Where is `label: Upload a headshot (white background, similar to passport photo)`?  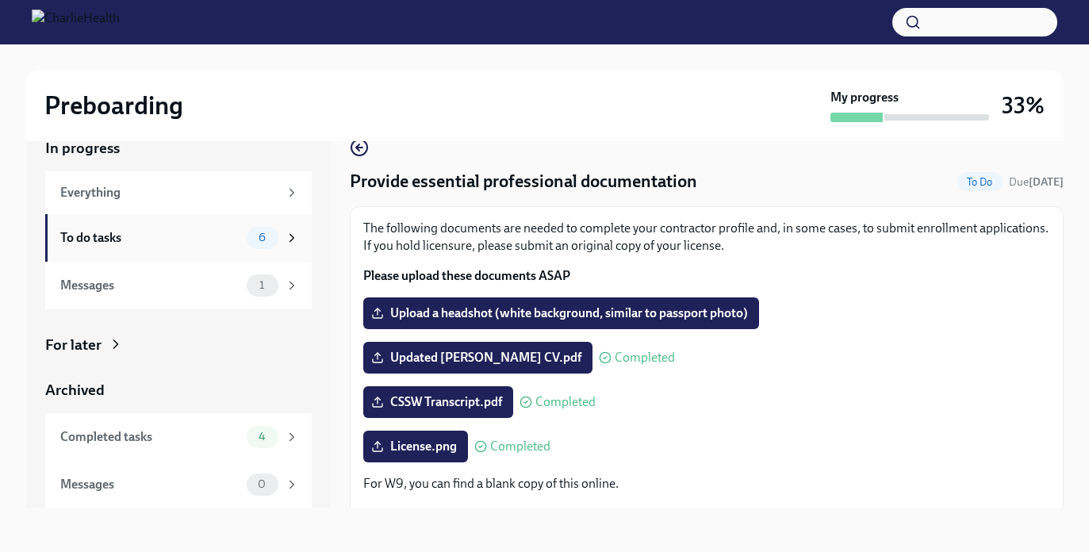 label: Upload a headshot (white background, similar to passport photo) is located at coordinates (561, 313).